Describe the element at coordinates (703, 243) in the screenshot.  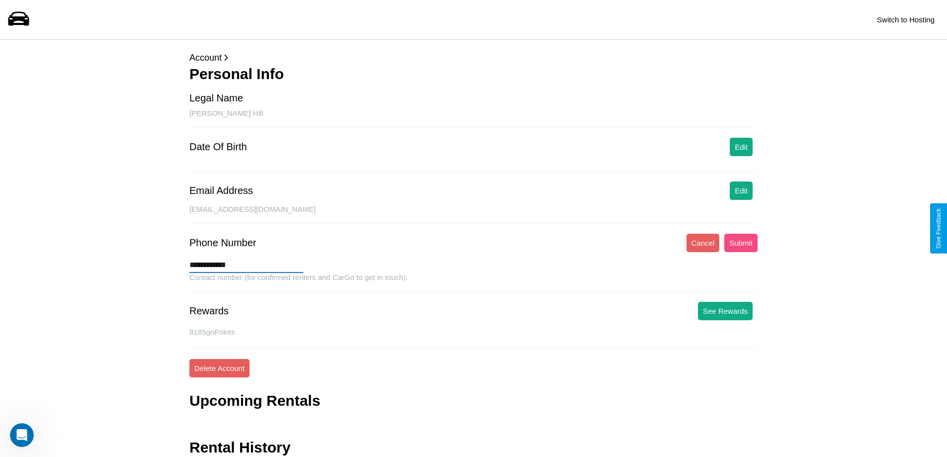
I see `button: Cancel` at that location.